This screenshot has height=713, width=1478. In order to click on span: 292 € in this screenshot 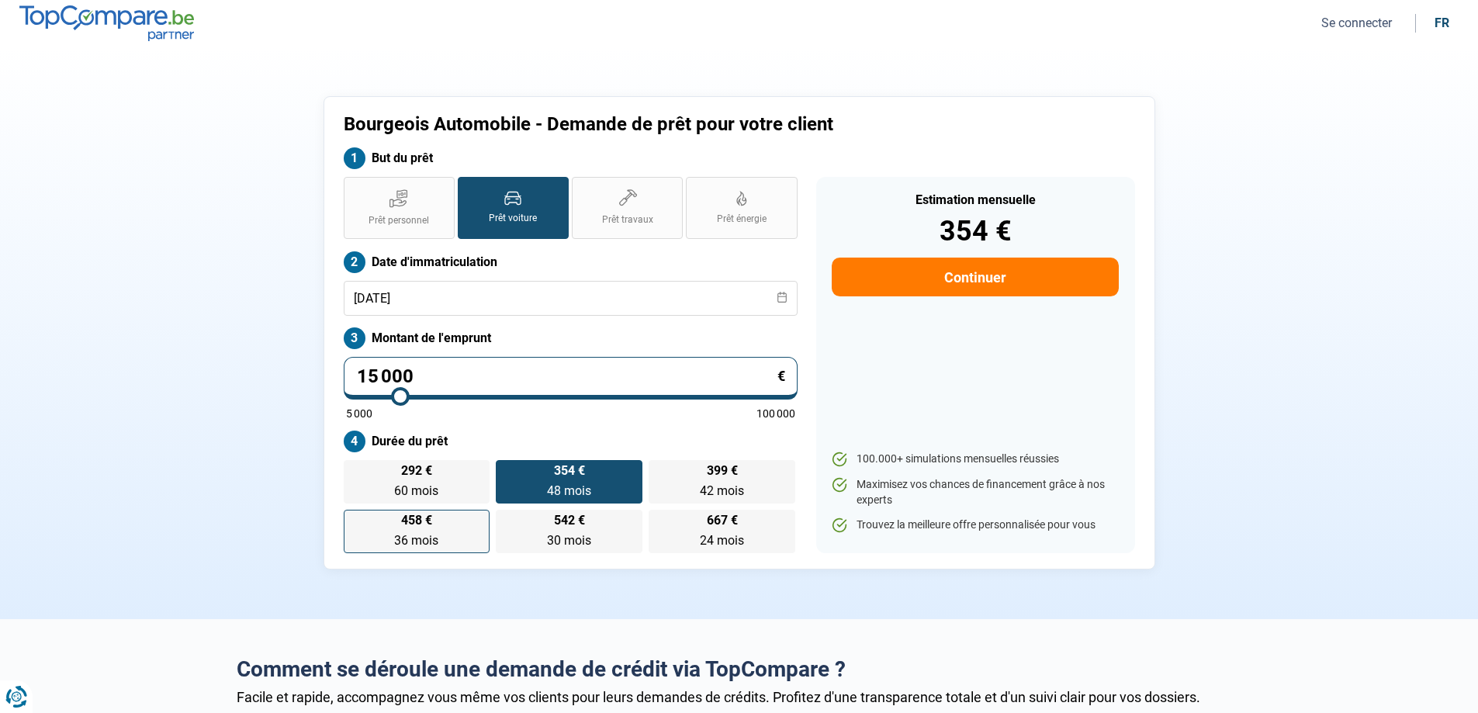, I will do `click(416, 471)`.